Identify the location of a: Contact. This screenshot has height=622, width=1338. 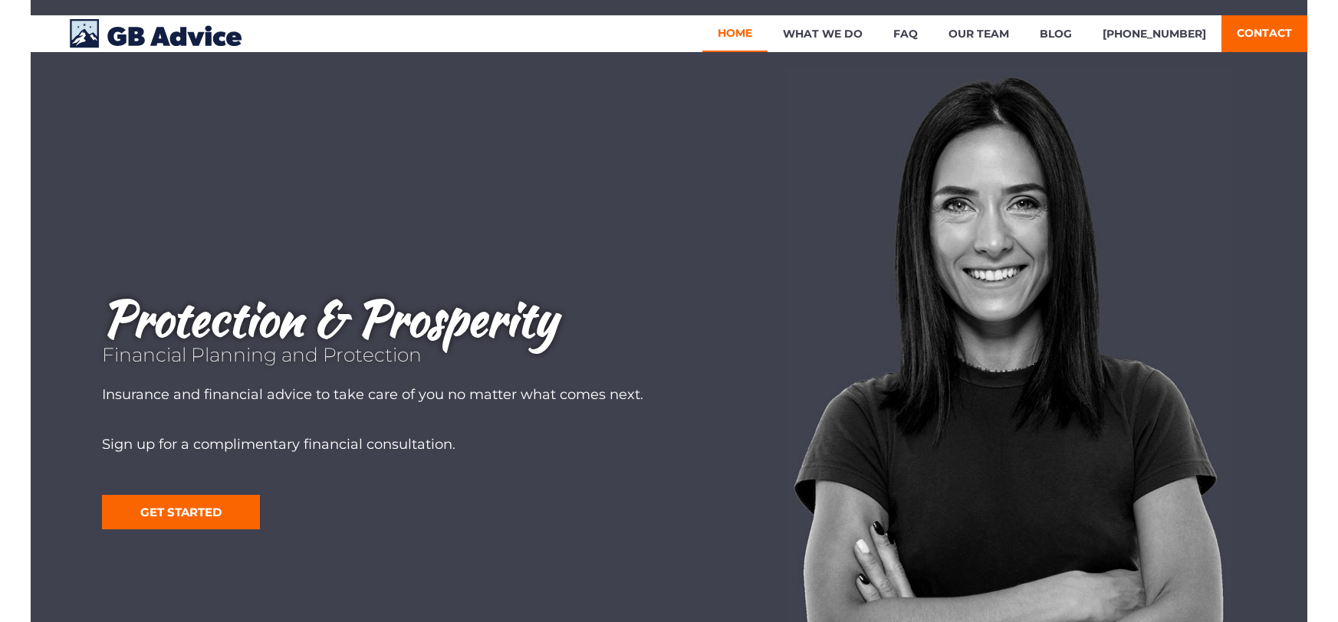
(1264, 34).